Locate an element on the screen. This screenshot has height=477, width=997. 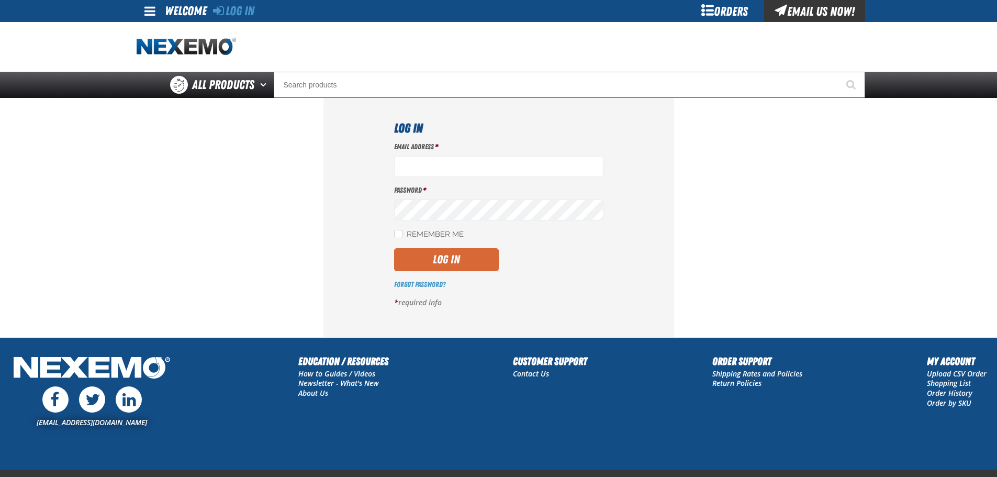
a: Log In is located at coordinates (233, 11).